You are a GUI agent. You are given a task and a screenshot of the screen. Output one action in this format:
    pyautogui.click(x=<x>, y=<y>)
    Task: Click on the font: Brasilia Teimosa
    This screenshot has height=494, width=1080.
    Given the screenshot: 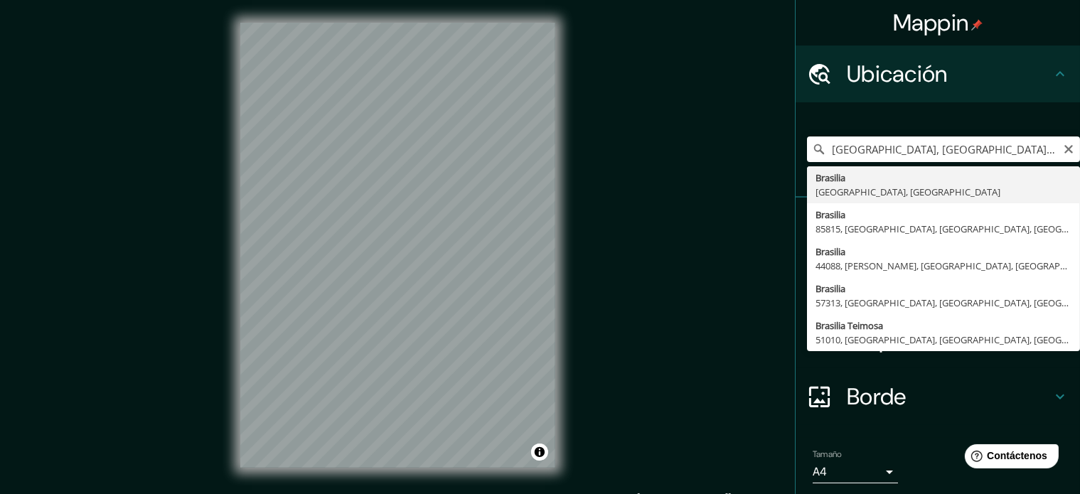 What is the action you would take?
    pyautogui.click(x=849, y=326)
    